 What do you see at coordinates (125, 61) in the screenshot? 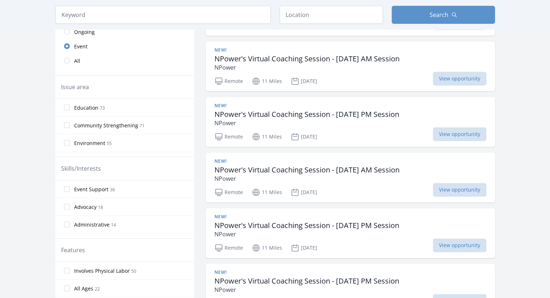
I see `a: All` at bounding box center [125, 61].